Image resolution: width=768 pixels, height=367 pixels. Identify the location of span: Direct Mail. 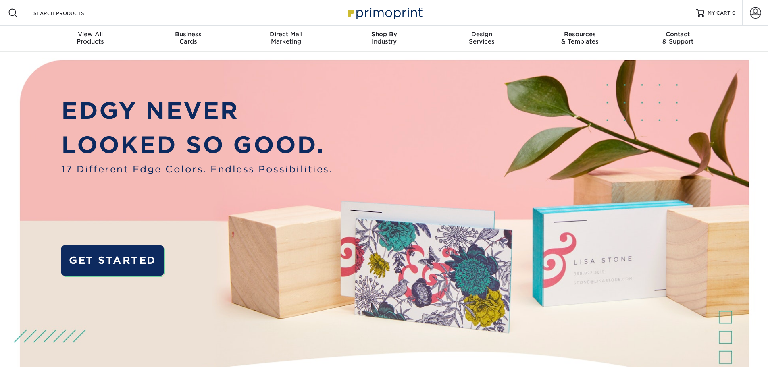
(286, 34).